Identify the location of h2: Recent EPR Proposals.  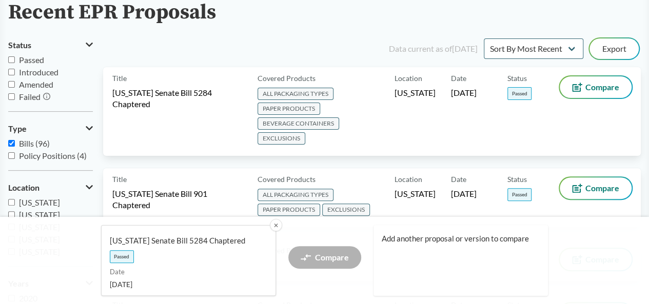
(112, 12).